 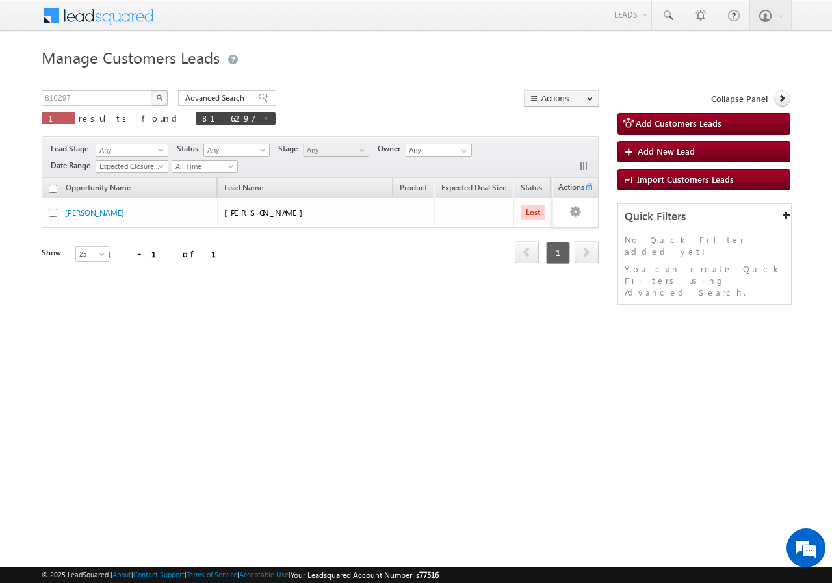 What do you see at coordinates (666, 151) in the screenshot?
I see `span: Add New Lead` at bounding box center [666, 151].